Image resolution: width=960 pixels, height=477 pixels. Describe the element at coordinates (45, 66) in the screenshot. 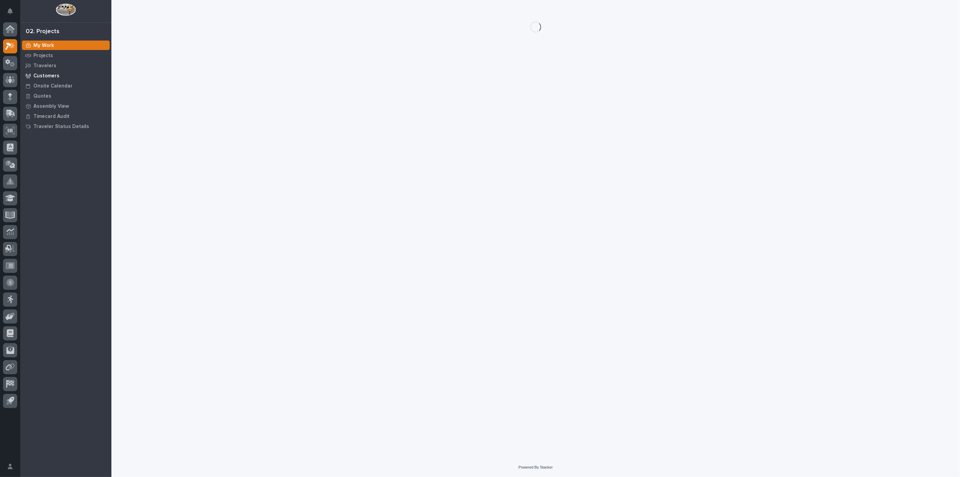

I see `p: Travelers` at that location.